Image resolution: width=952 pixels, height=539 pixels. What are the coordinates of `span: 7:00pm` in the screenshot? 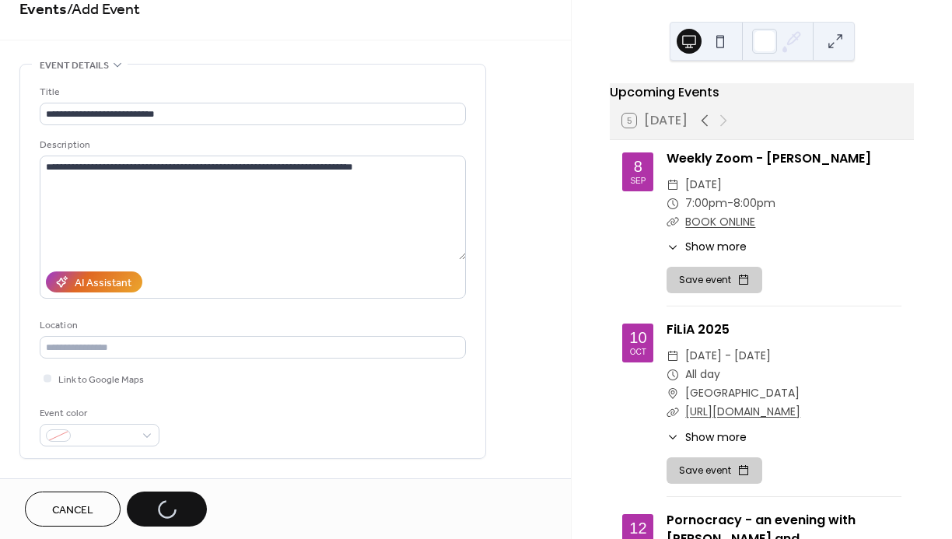 It's located at (706, 204).